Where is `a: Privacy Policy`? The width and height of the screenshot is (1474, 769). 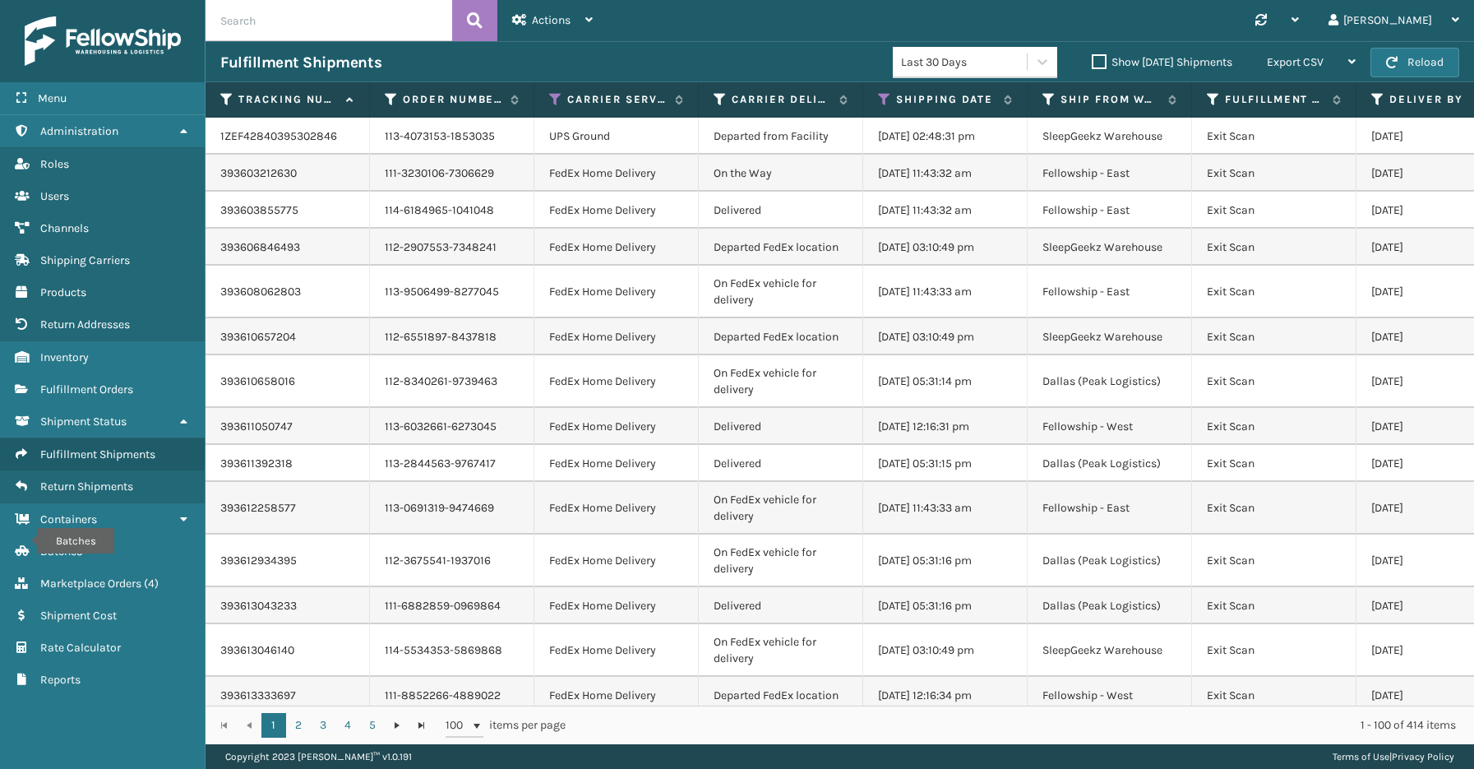
a: Privacy Policy is located at coordinates (1423, 757).